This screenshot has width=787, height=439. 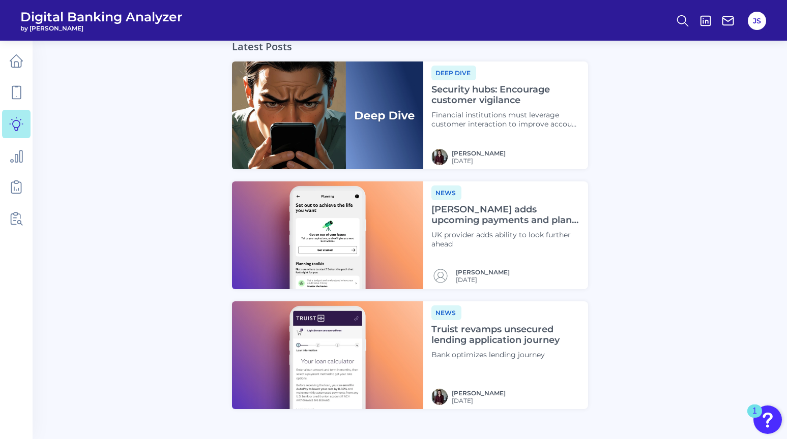 What do you see at coordinates (505, 95) in the screenshot?
I see `h4: Security hubs: Encourage customer vigilance` at bounding box center [505, 95].